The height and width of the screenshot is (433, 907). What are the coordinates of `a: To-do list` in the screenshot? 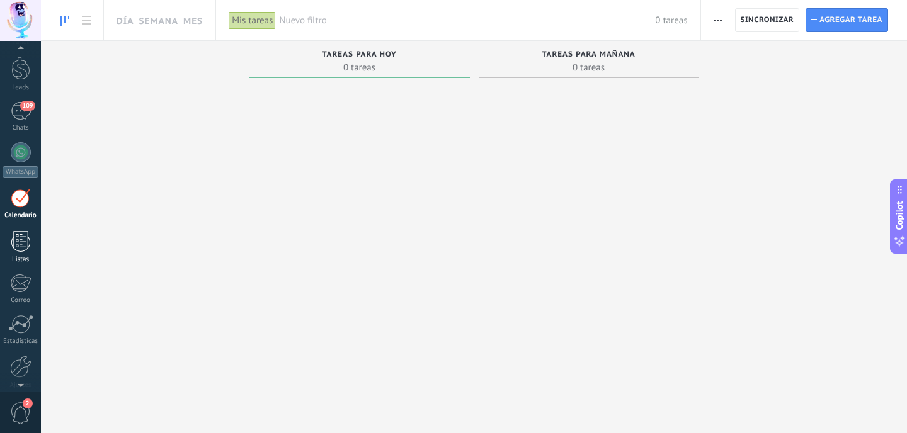 It's located at (86, 20).